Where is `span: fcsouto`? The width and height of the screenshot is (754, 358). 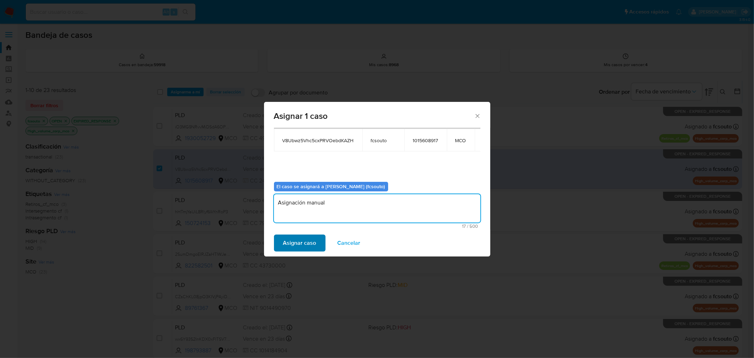 span: fcsouto is located at coordinates (383, 140).